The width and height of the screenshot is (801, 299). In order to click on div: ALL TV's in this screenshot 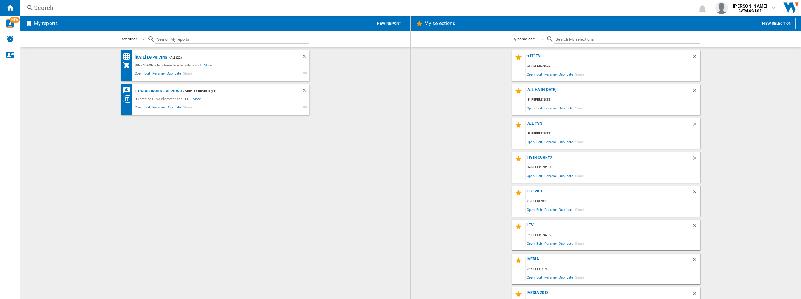, I will do `click(608, 126)`.